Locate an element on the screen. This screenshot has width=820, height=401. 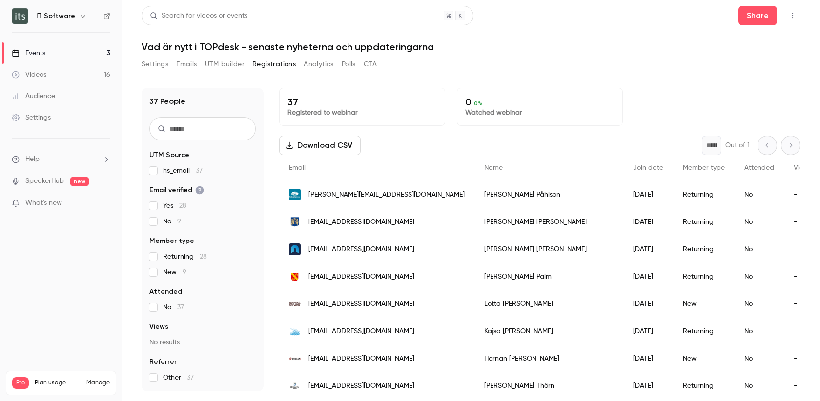
span: No is located at coordinates (173, 308).